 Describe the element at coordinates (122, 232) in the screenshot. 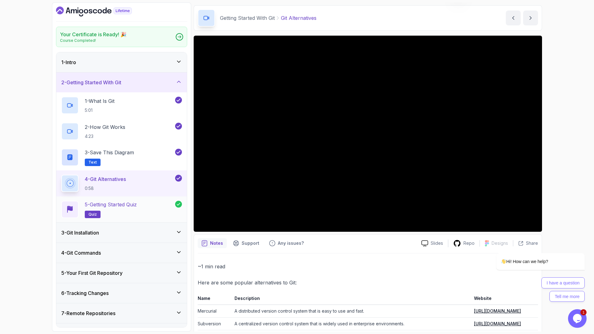

I see `button: 3-Git Installation` at that location.